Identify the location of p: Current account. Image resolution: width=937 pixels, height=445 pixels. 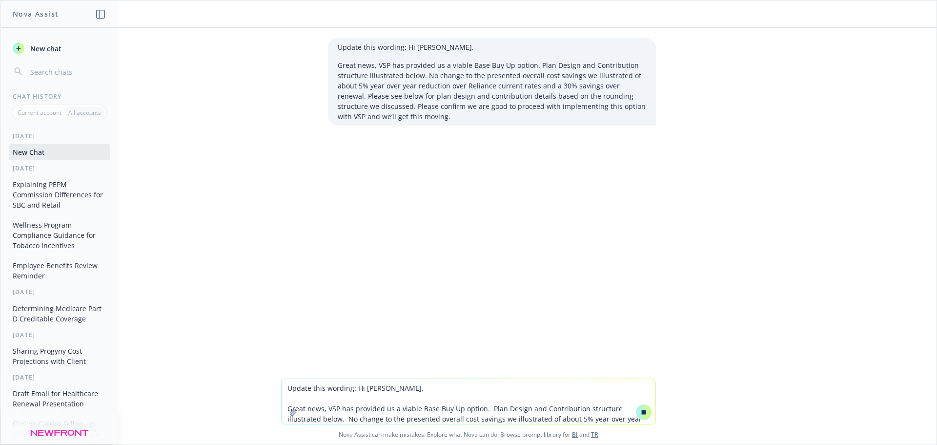
(40, 112).